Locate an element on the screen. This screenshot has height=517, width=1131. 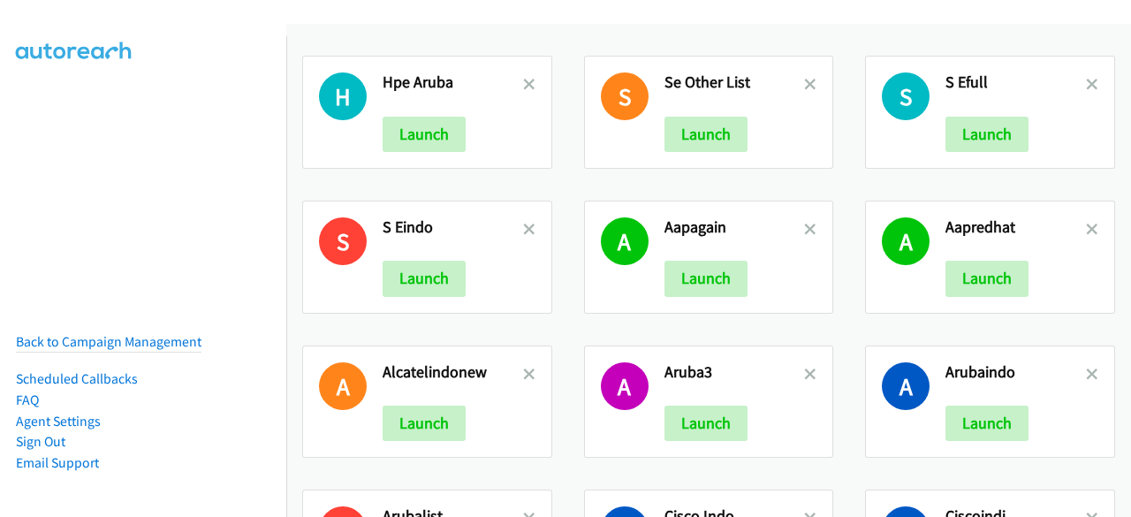
h2: Aapagain is located at coordinates (734, 227).